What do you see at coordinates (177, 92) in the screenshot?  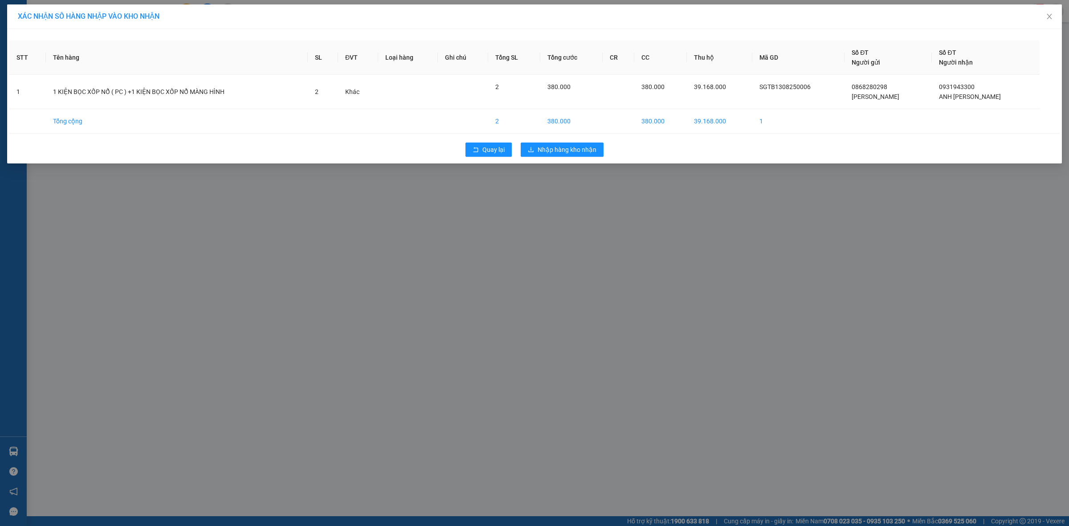 I see `td: 1 KIỆN BỌC XỐP NỔ ( PC ) +1 KIỆN BỌC XỐP NỔ MÀNG HÌNH` at bounding box center [177, 92].